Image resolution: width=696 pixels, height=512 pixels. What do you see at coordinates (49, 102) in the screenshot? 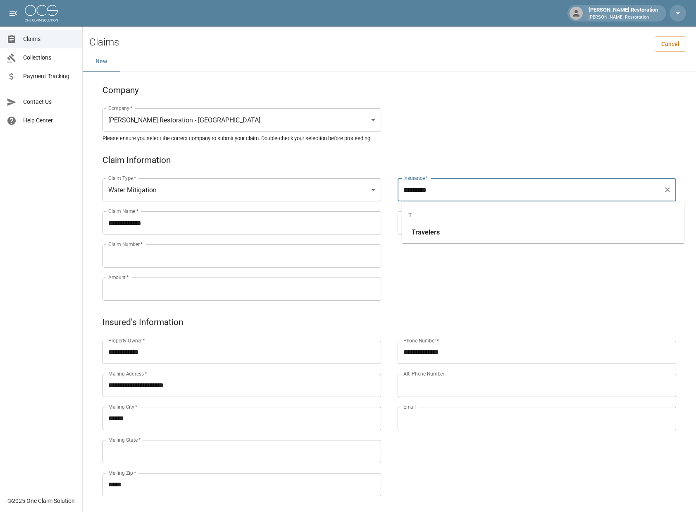
I see `span: Contact Us` at bounding box center [49, 102].